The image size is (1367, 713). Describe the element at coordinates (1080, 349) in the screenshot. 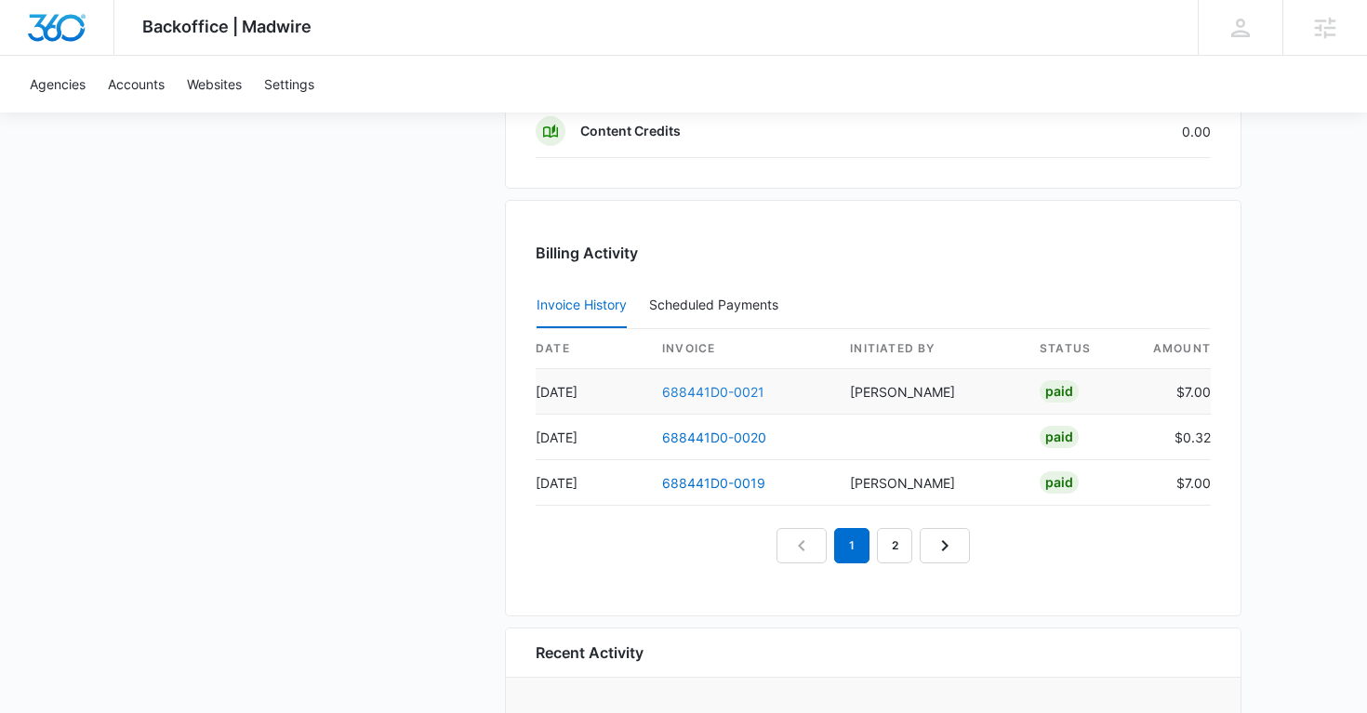

I see `th: status` at that location.